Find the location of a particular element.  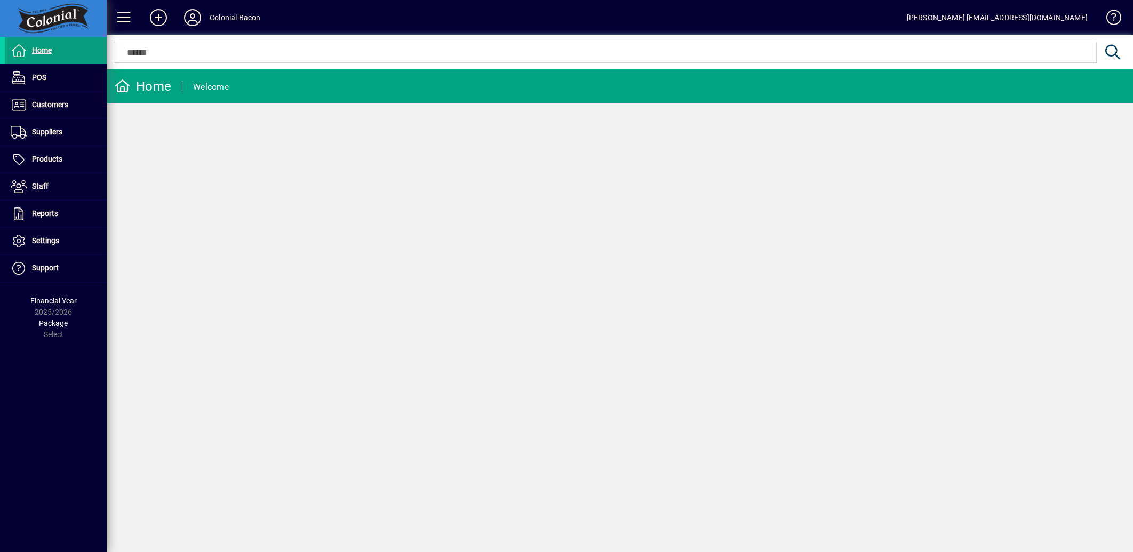

div: Welcome is located at coordinates (211, 87).